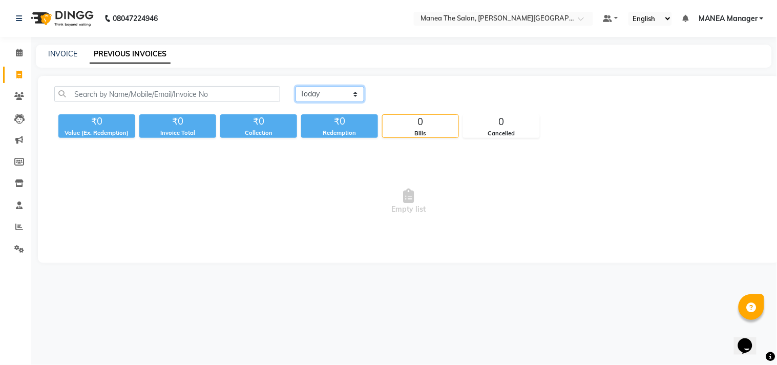 The height and width of the screenshot is (365, 777). What do you see at coordinates (259, 133) in the screenshot?
I see `div: Collection` at bounding box center [259, 133].